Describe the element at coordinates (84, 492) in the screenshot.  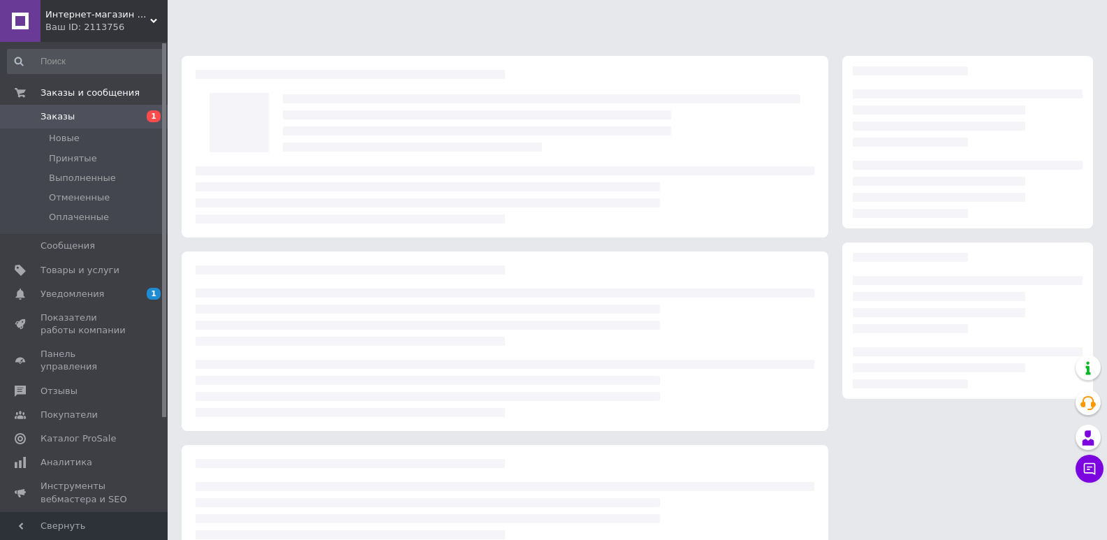
I see `span: Инструменты вебмастера и SEO` at that location.